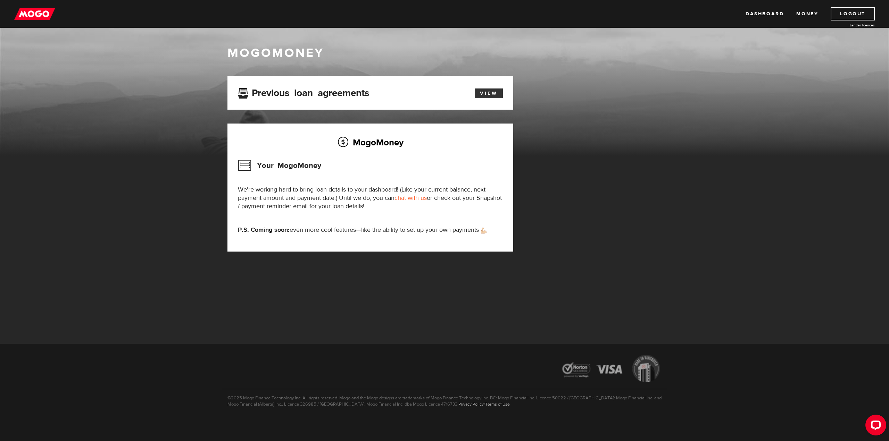 The height and width of the screenshot is (441, 889). I want to click on p: We're working hard to bring loan details to your dashboard! (Like your current balance, next paym..., so click(370, 198).